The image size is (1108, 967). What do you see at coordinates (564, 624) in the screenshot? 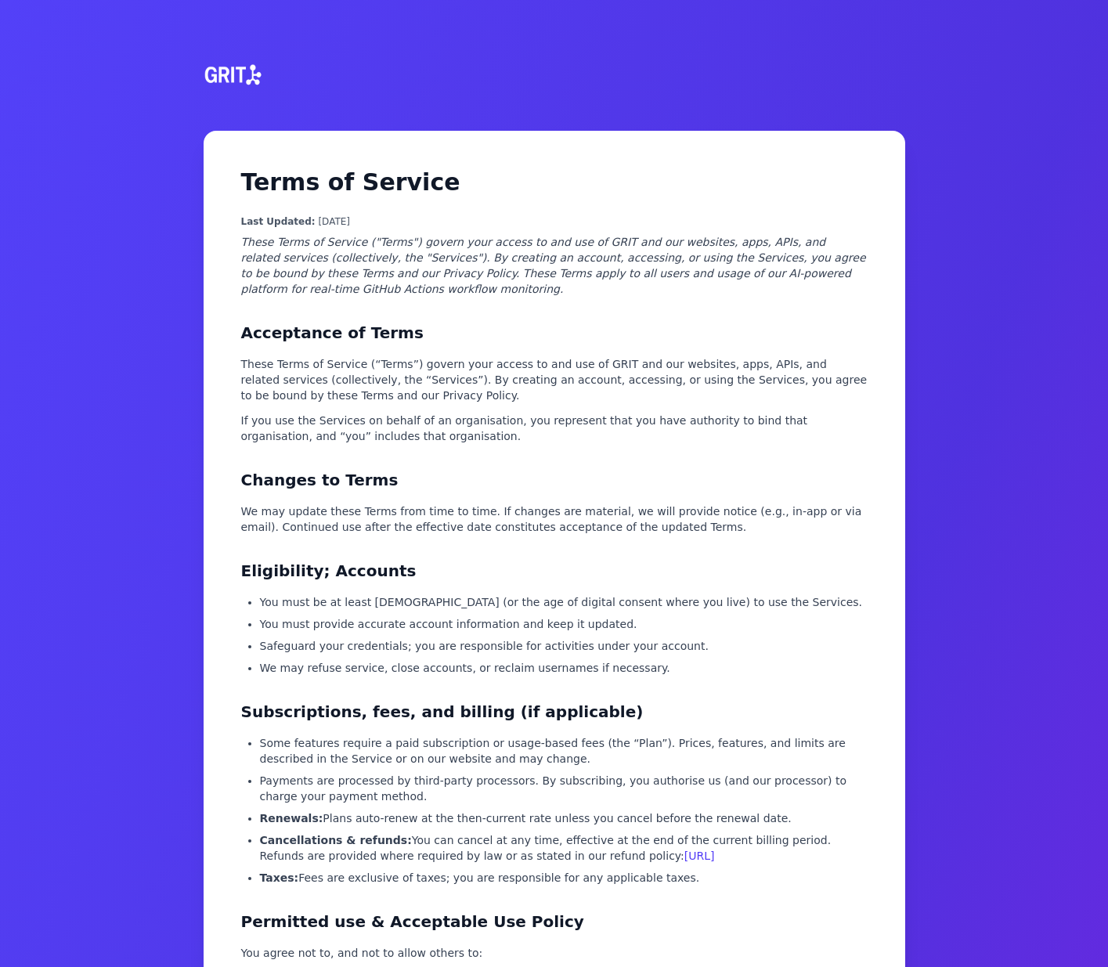
I see `li: You must provide accurate account information and keep it updated.` at bounding box center [564, 624].